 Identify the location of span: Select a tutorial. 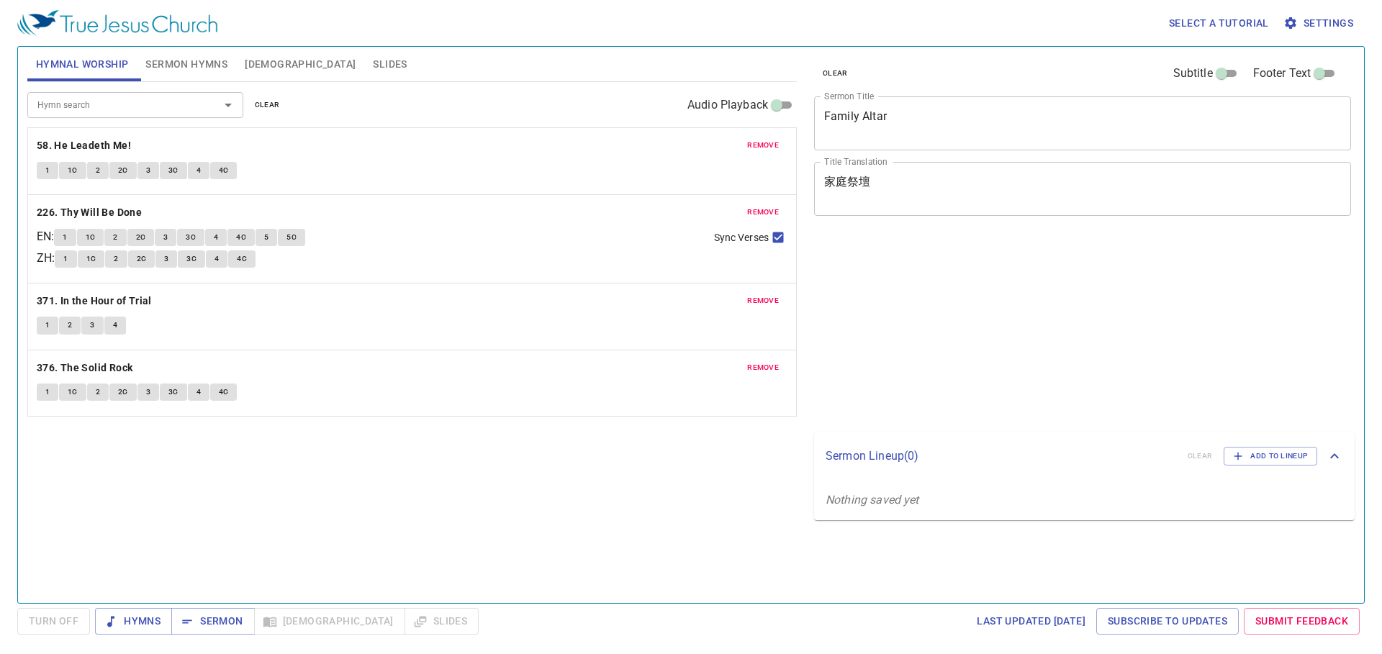
(1218, 23).